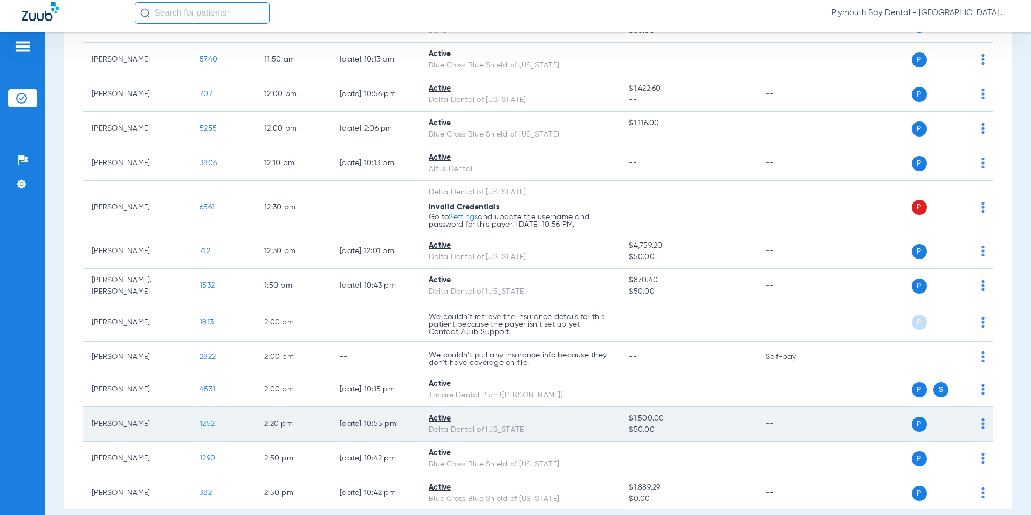 The image size is (1031, 515). What do you see at coordinates (520, 169) in the screenshot?
I see `div: Altus Dental` at bounding box center [520, 169].